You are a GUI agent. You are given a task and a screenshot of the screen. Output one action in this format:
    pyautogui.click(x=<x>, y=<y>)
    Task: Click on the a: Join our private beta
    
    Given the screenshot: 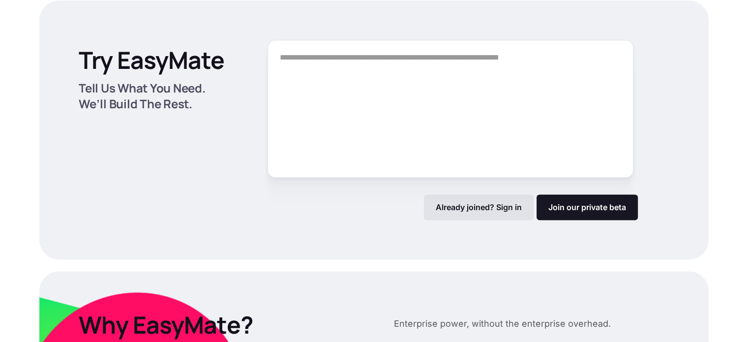 What is the action you would take?
    pyautogui.click(x=587, y=207)
    